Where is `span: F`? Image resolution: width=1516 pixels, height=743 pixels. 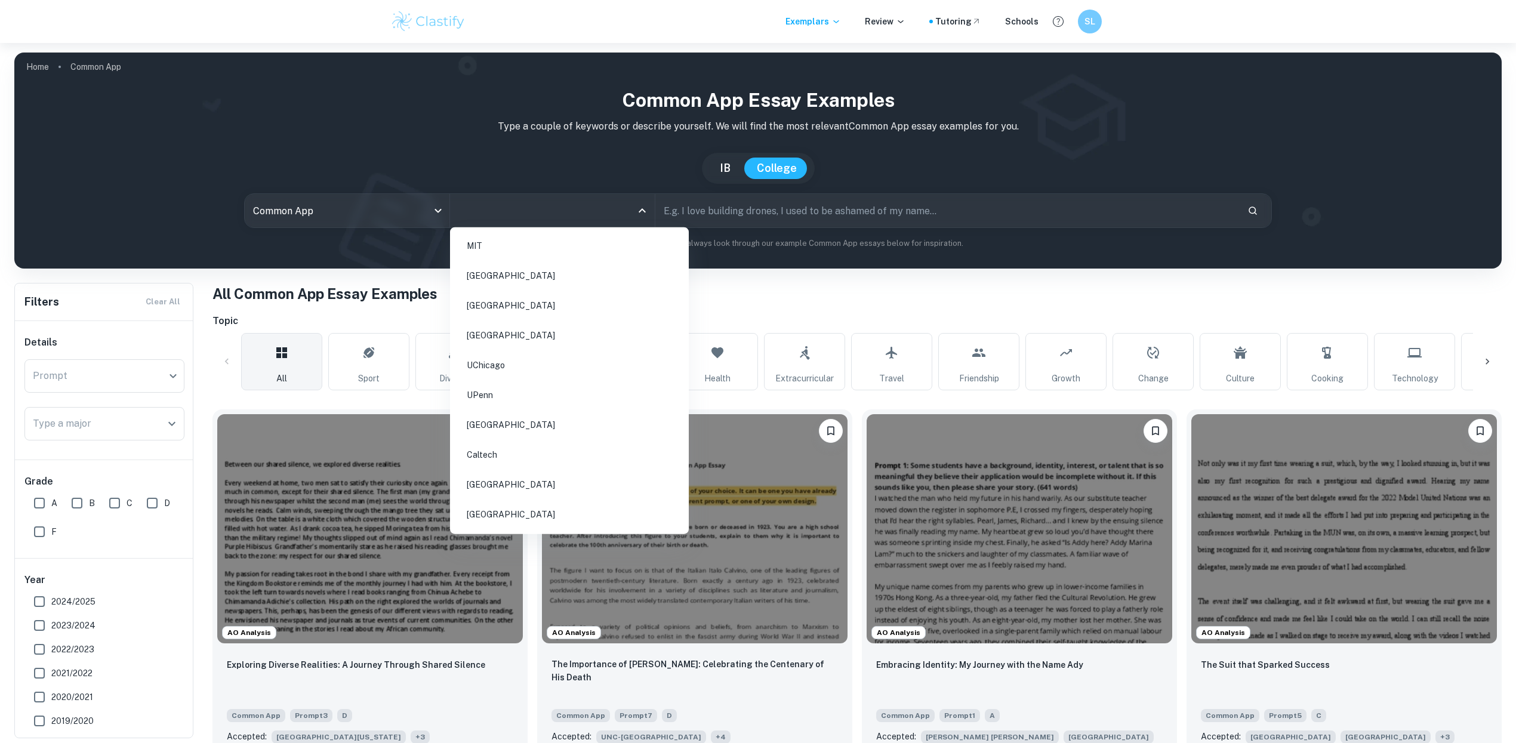
span: F is located at coordinates (54, 532).